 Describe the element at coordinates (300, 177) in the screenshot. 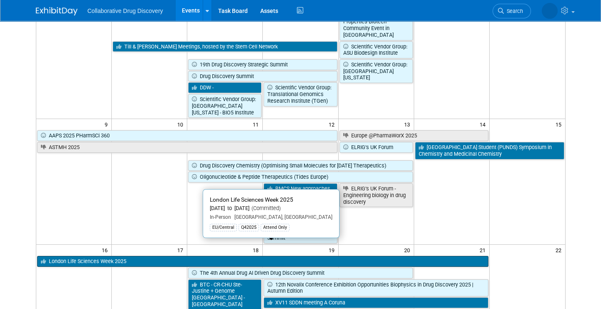

I see `a: Oligonucleotide & Peptide Therapeutics (Tides Europe)` at that location.